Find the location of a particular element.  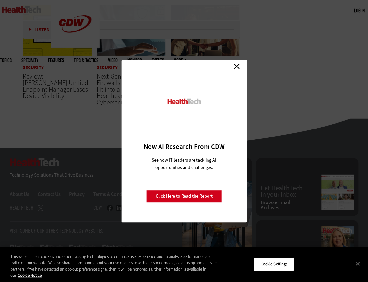

div: This website uses cookies and other tracking technologies to enhance user experience and to analy... is located at coordinates (116, 266).